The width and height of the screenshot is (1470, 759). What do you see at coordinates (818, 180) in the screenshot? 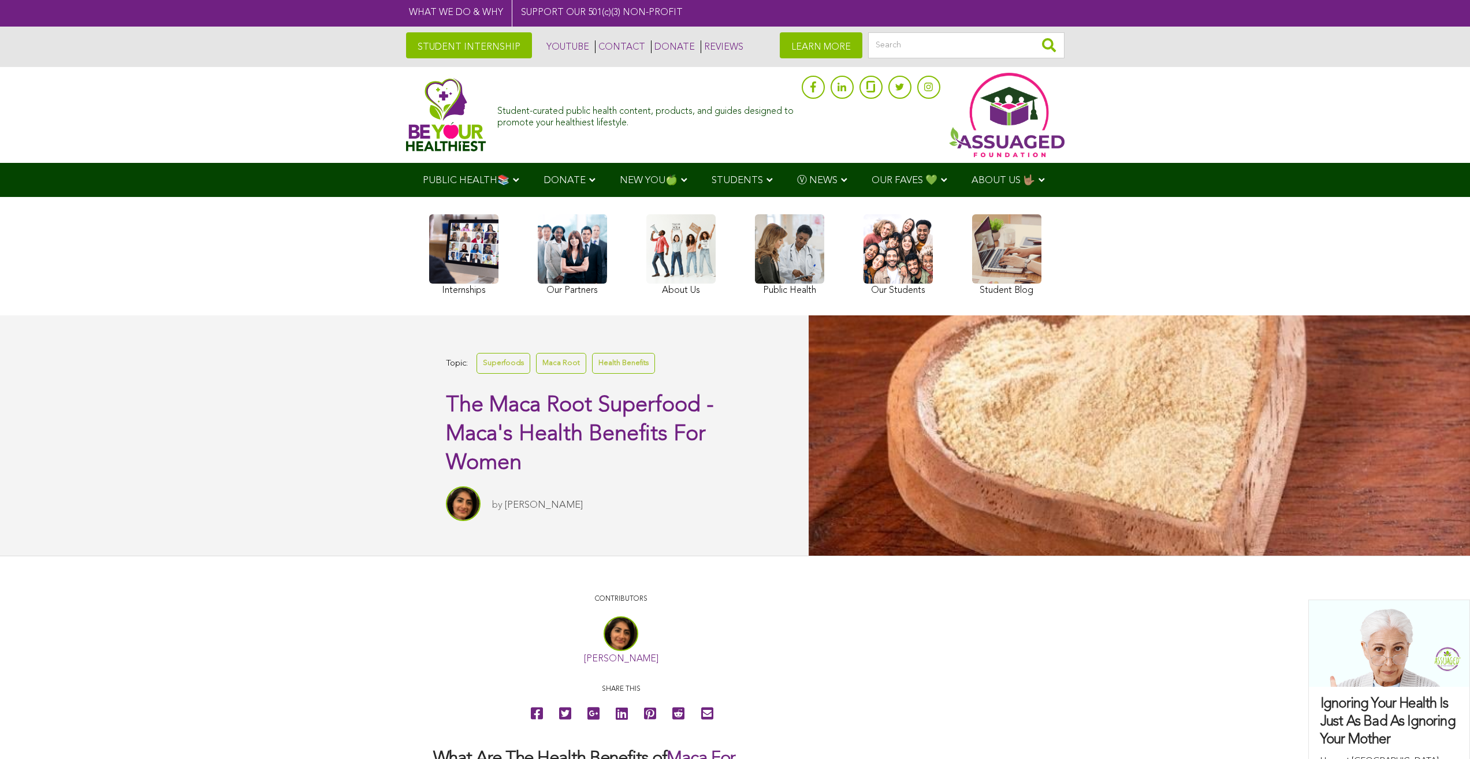
I see `span: Ⓥ NEWS` at bounding box center [818, 180].